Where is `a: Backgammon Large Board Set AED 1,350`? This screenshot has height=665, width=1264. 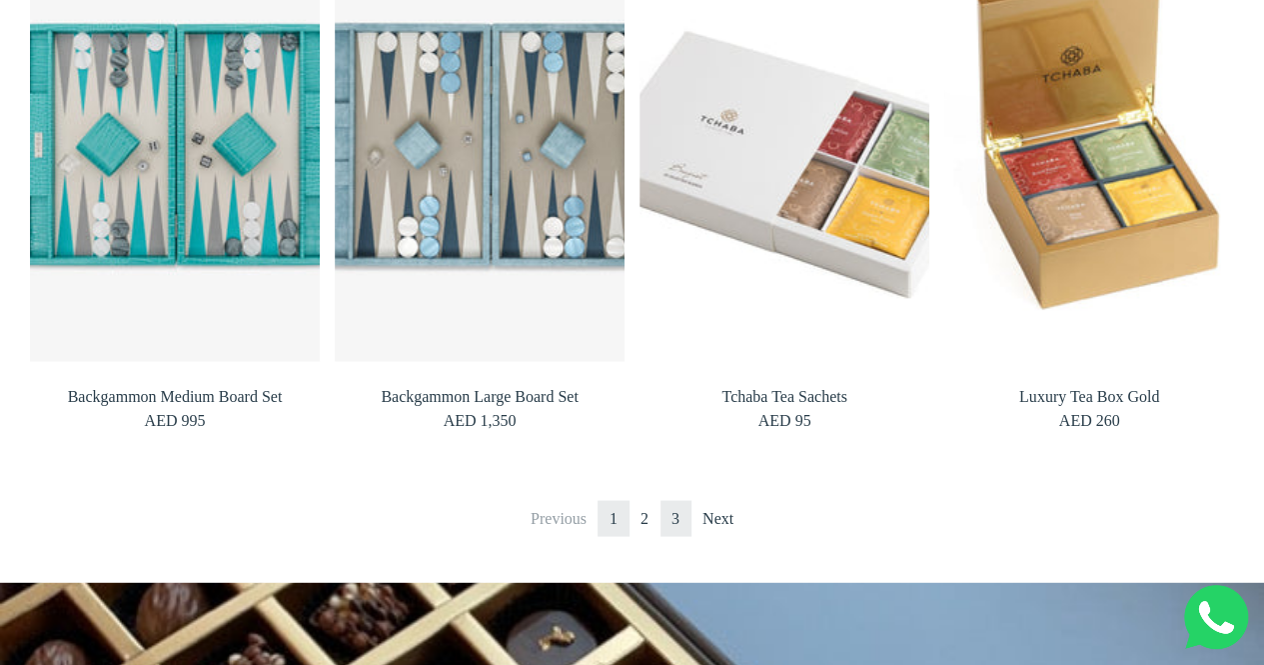
a: Backgammon Large Board Set AED 1,350 is located at coordinates (480, 409).